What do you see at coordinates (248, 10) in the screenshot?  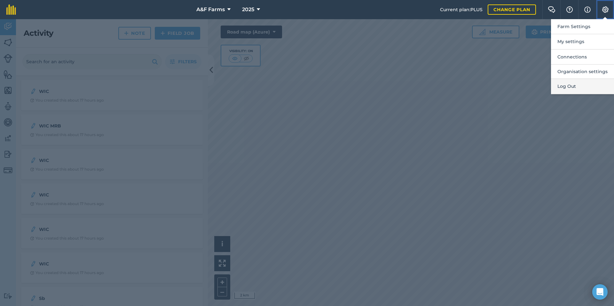 I see `span: 2025` at bounding box center [248, 10].